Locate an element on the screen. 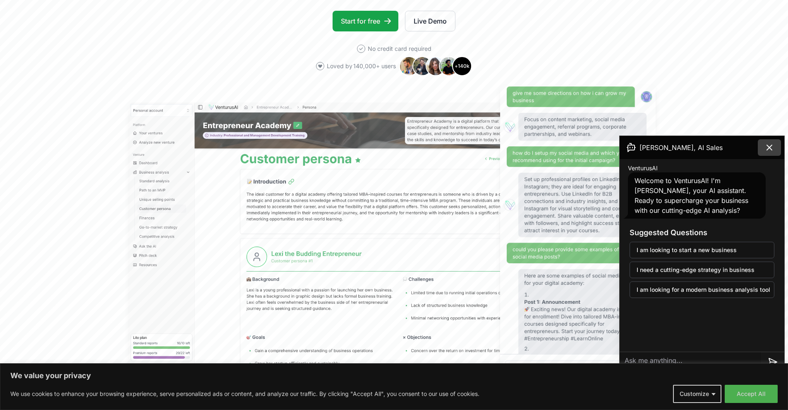 This screenshot has width=788, height=410. a: Live Demo is located at coordinates (430, 21).